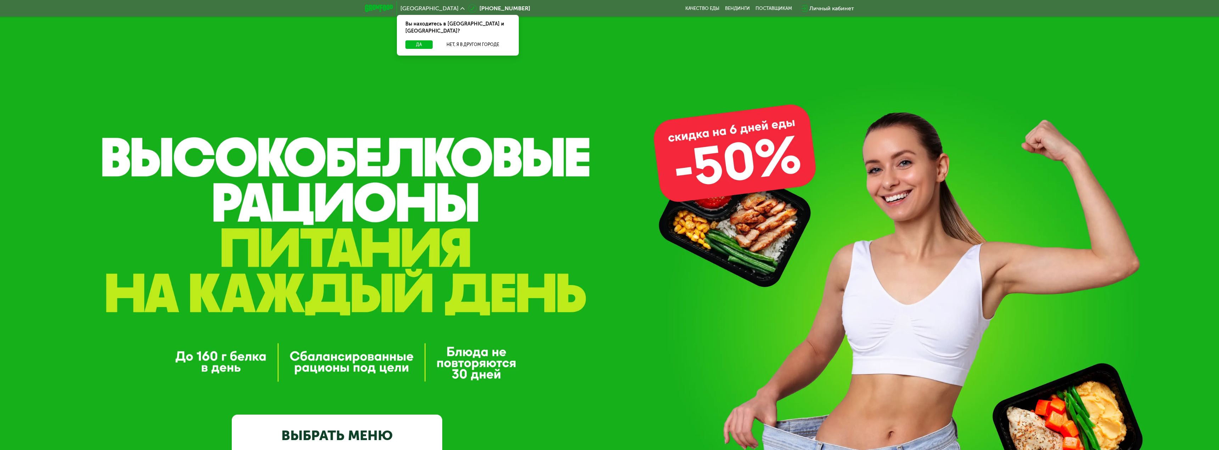  I want to click on a: Качество еды, so click(702, 9).